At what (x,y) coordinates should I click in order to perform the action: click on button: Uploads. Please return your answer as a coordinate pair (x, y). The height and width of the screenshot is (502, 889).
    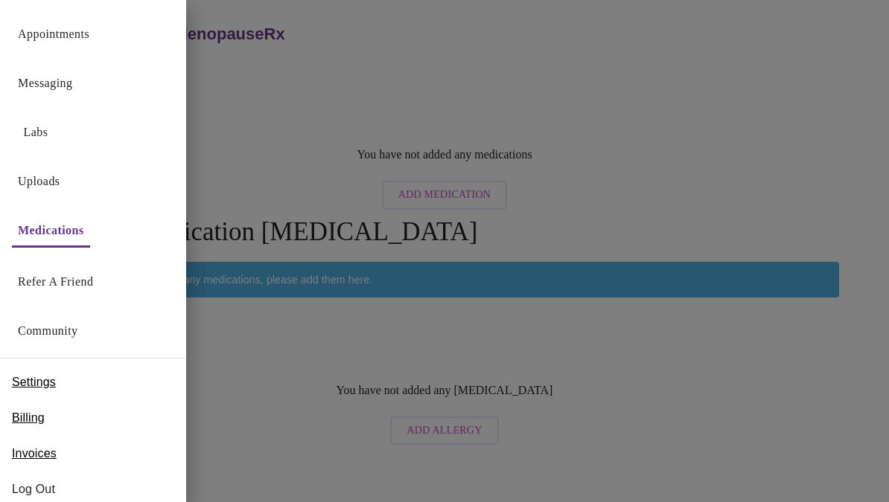
    Looking at the image, I should click on (39, 182).